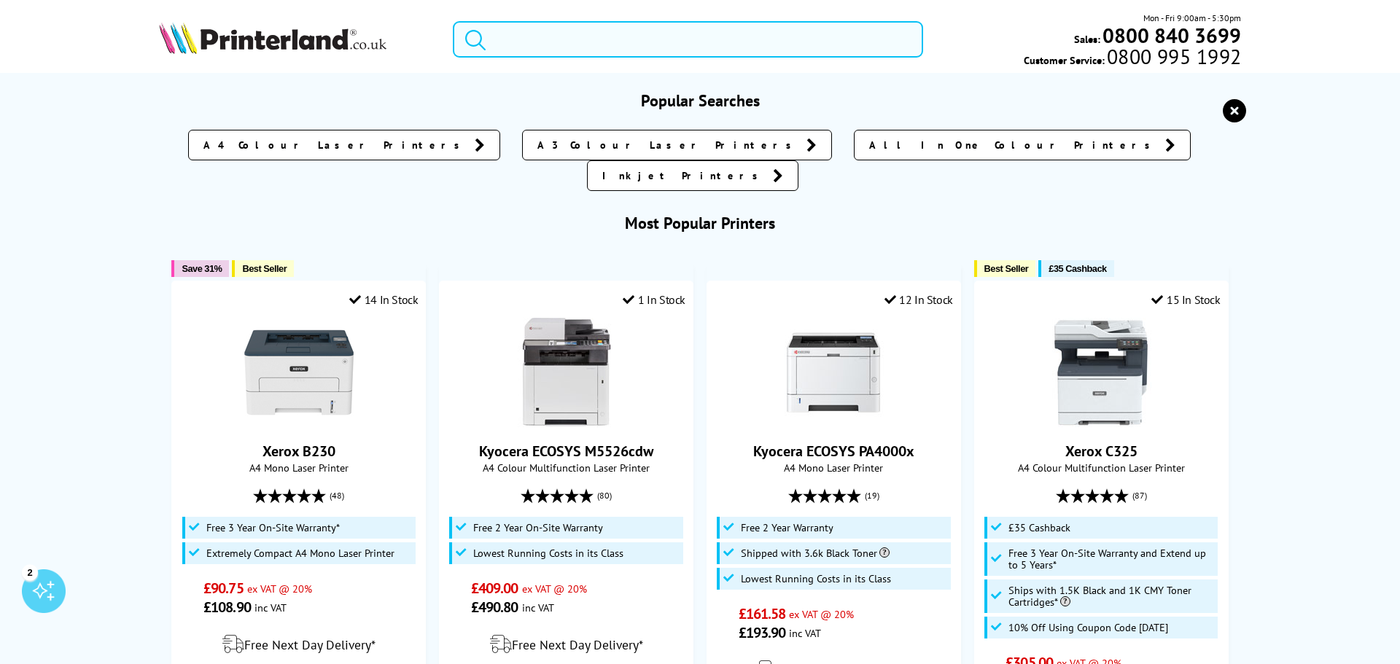 The image size is (1400, 664). What do you see at coordinates (337, 496) in the screenshot?
I see `span: (48)` at bounding box center [337, 496].